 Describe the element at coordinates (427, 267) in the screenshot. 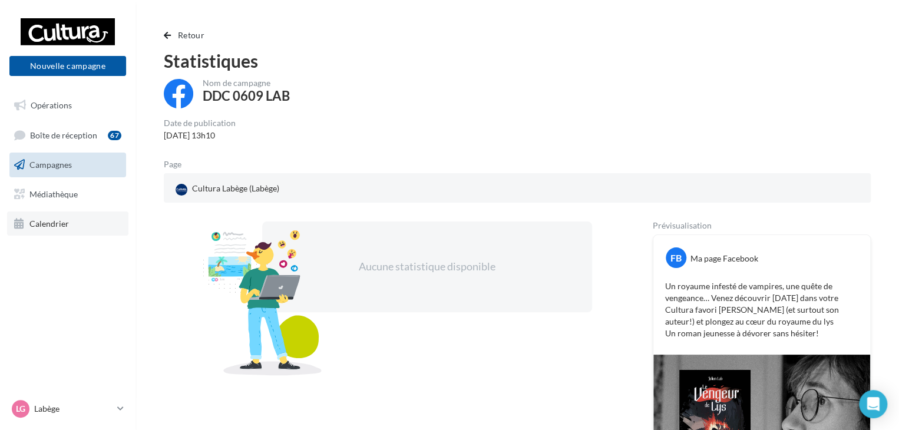

I see `div: Aucune statistique disponible` at that location.